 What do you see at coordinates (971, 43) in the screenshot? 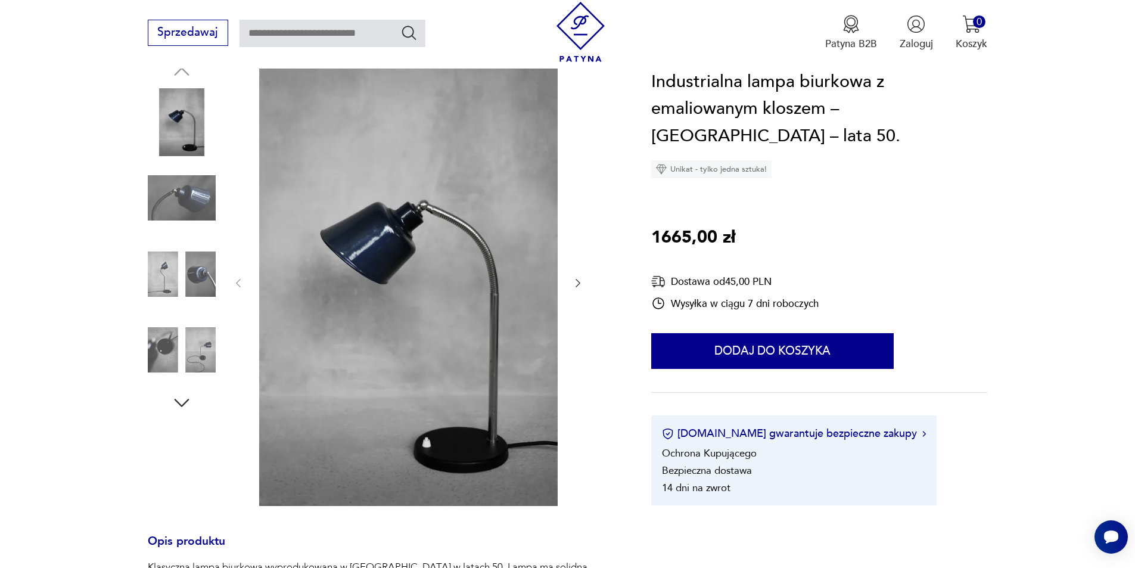
I see `p: Koszyk` at bounding box center [971, 43].